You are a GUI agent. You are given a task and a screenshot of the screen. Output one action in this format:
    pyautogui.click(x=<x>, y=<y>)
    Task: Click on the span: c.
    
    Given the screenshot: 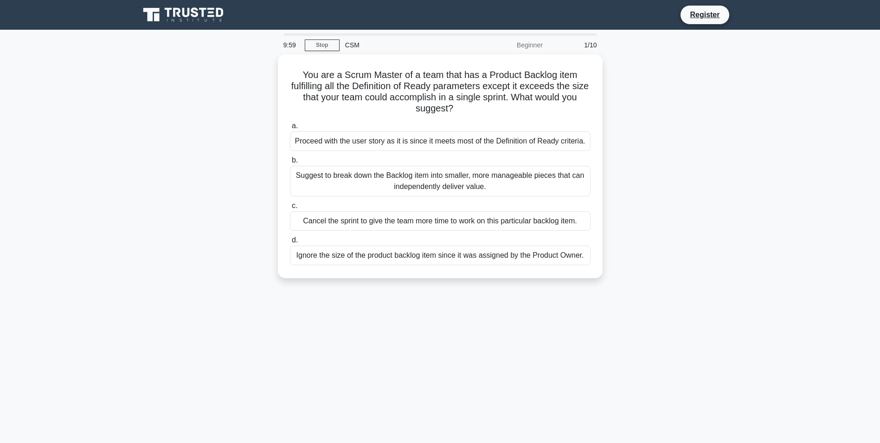 What is the action you would take?
    pyautogui.click(x=295, y=205)
    